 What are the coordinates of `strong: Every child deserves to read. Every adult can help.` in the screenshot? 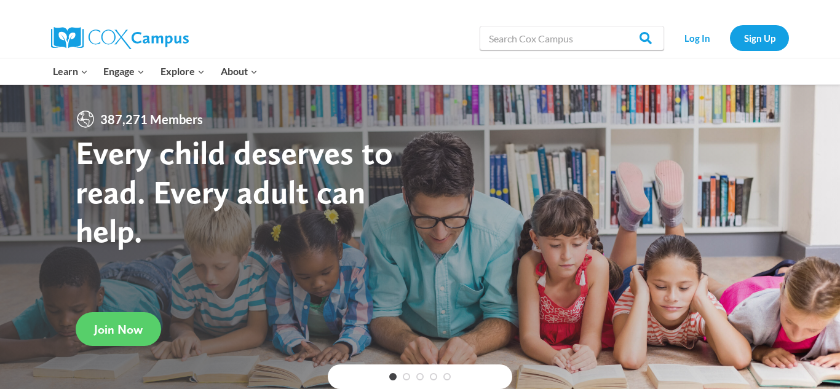 It's located at (234, 191).